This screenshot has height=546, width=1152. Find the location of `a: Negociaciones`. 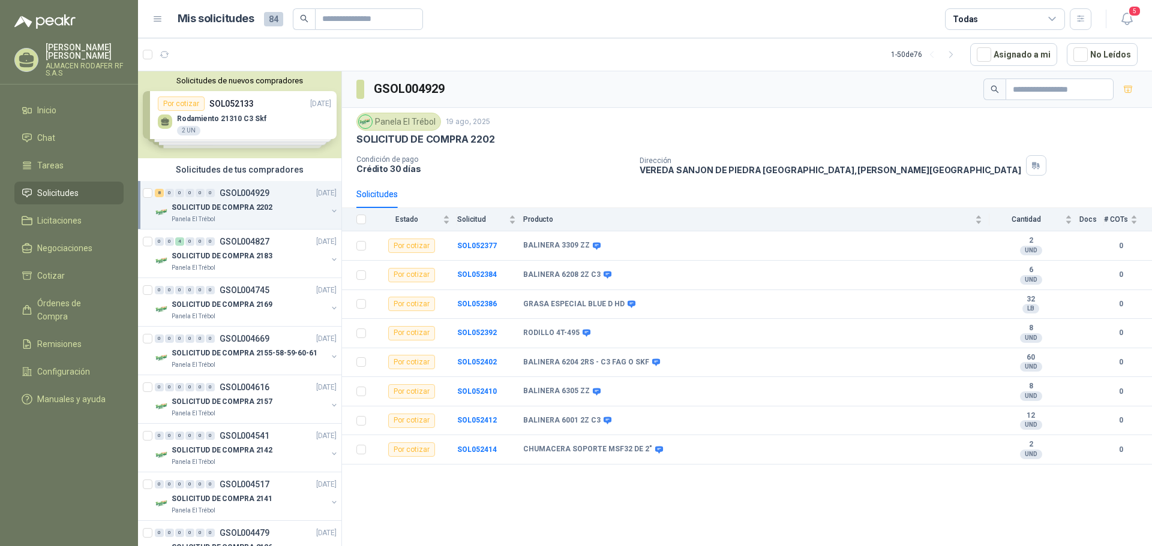

a: Negociaciones is located at coordinates (69, 248).